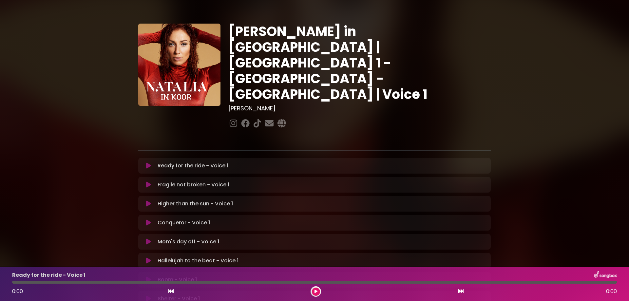 This screenshot has height=301, width=629. What do you see at coordinates (605, 275) in the screenshot?
I see `img: songbox-logo-white.png` at bounding box center [605, 275].